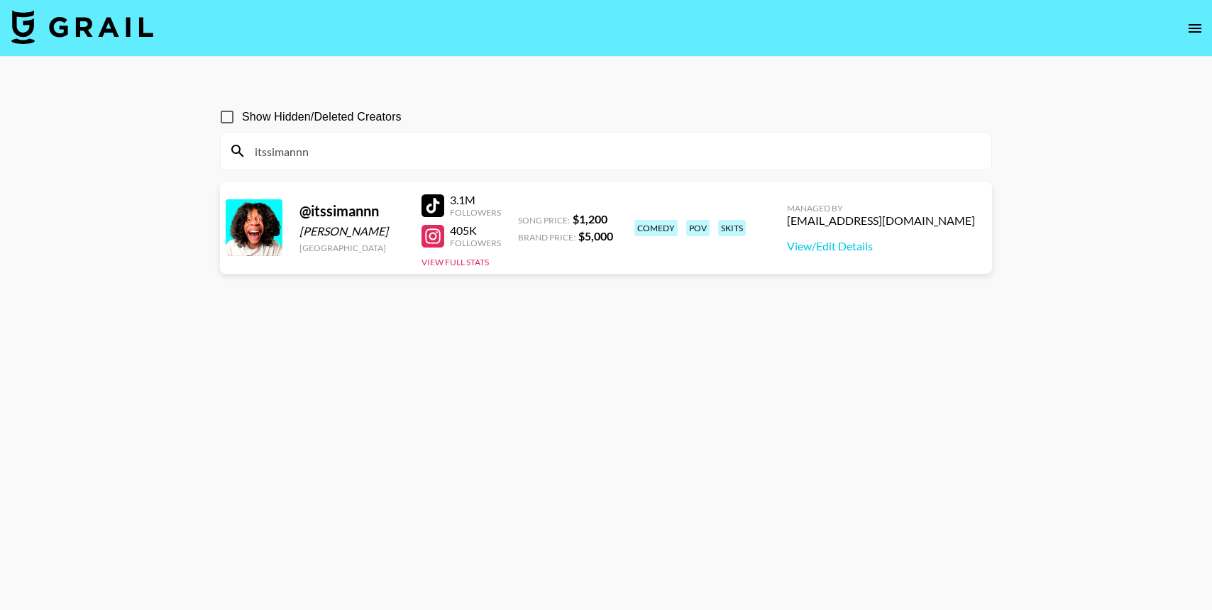  I want to click on div: pov, so click(698, 228).